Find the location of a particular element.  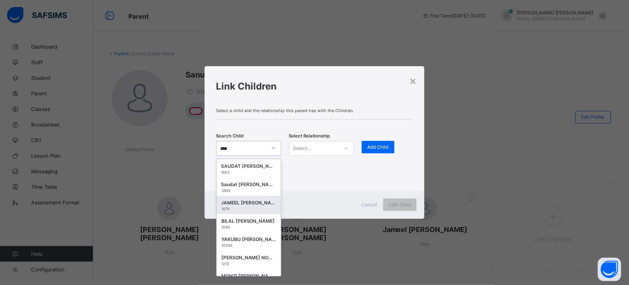

span: Search Child is located at coordinates (230, 136).